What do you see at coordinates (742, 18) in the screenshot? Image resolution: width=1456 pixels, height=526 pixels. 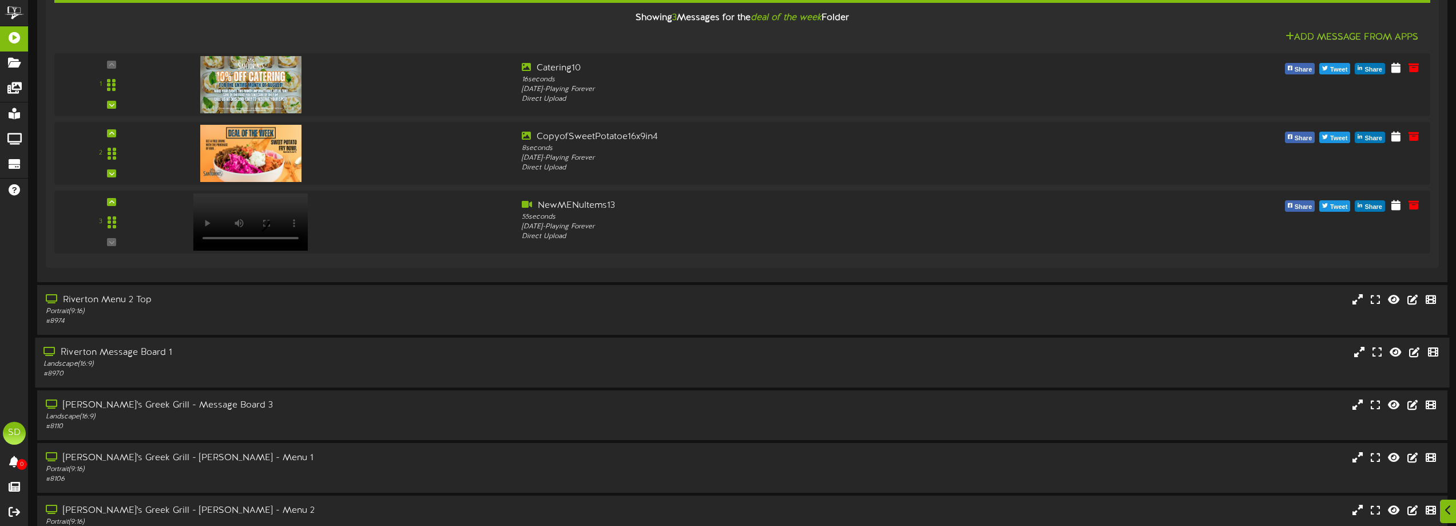 I see `div: Showing Messages for the Folder` at bounding box center [742, 18].